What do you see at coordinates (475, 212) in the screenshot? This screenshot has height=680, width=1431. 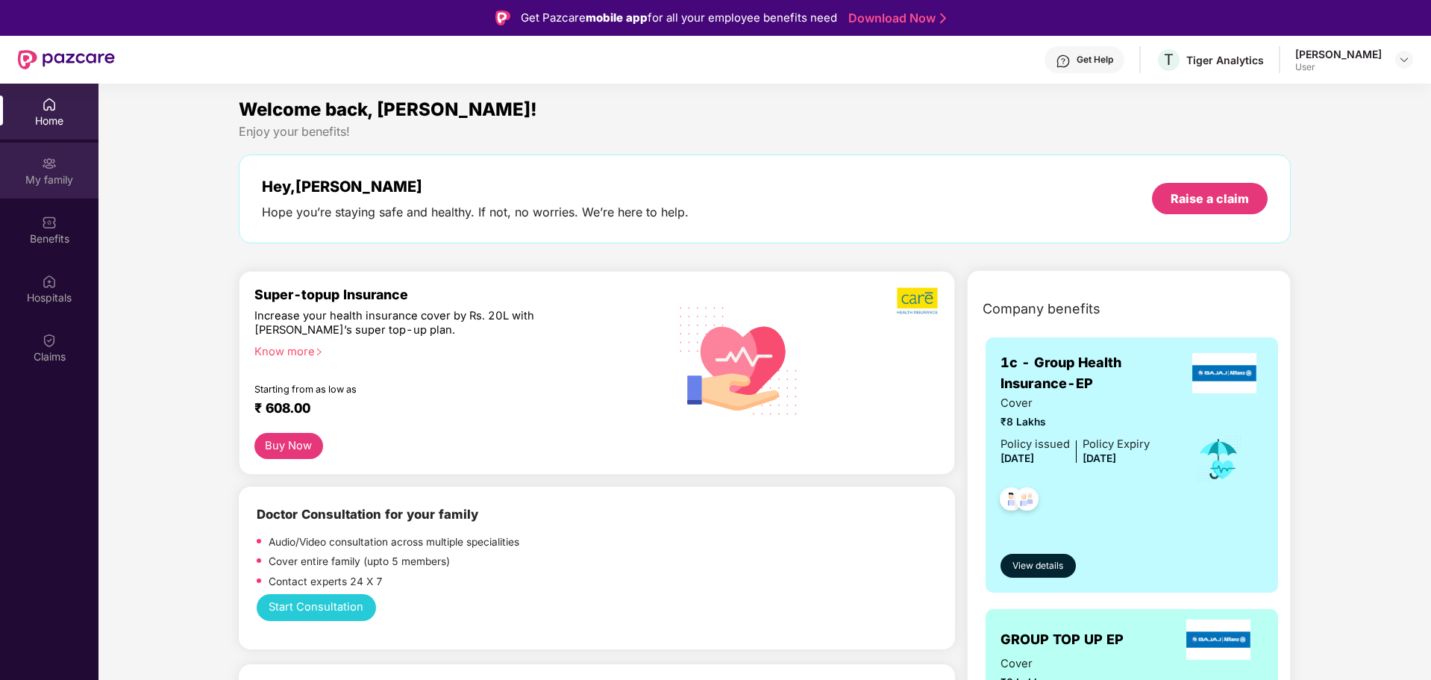 I see `div: Hope you’re staying safe and healthy. If not, no worries. We’re here to help.` at bounding box center [475, 212].